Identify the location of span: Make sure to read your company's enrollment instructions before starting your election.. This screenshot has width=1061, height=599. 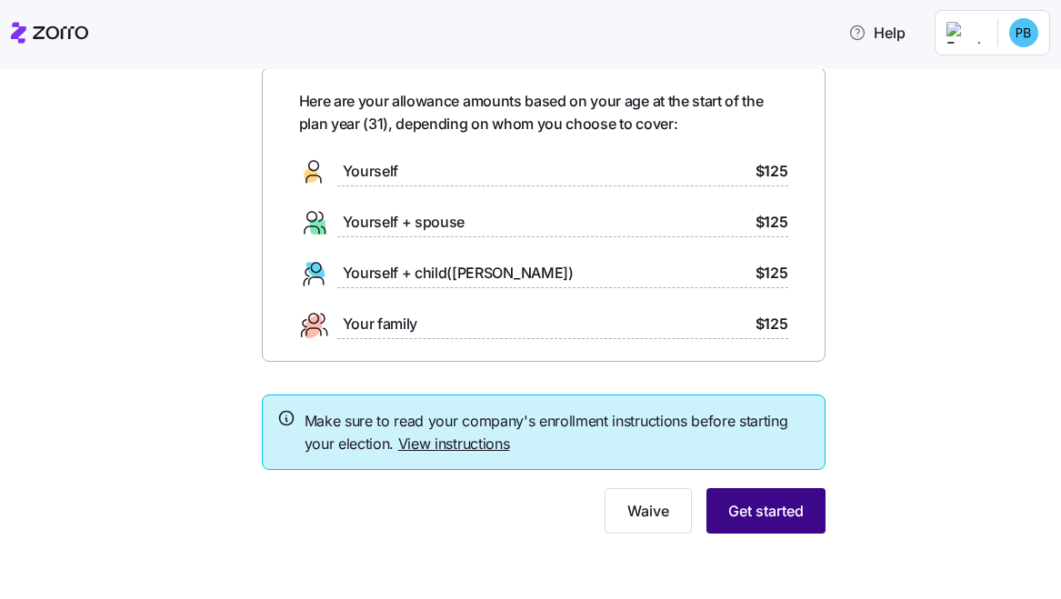
(557, 433).